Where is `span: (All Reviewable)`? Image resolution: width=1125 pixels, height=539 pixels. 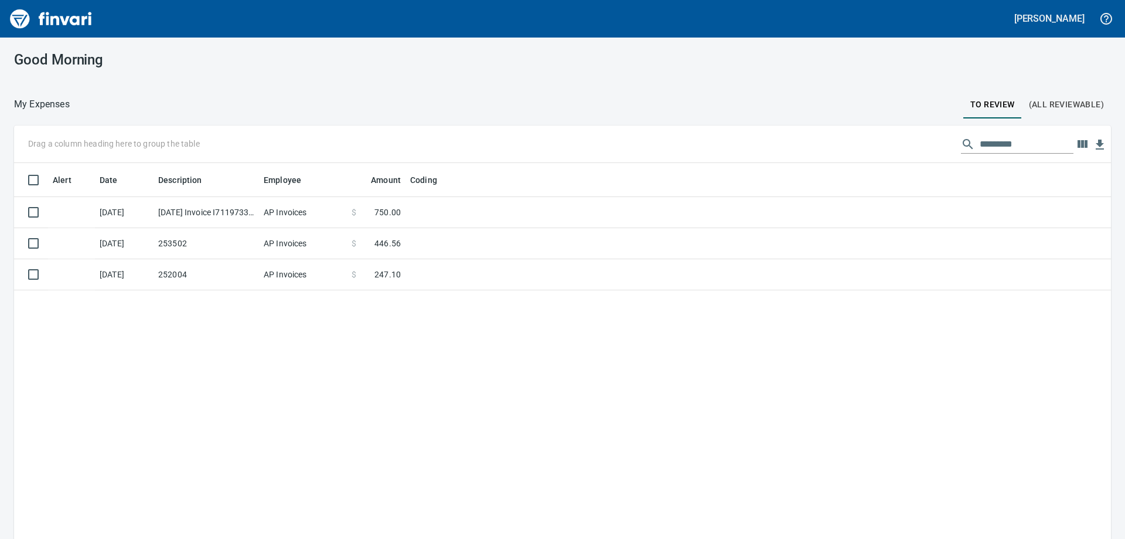
span: (All Reviewable) is located at coordinates (1067, 104).